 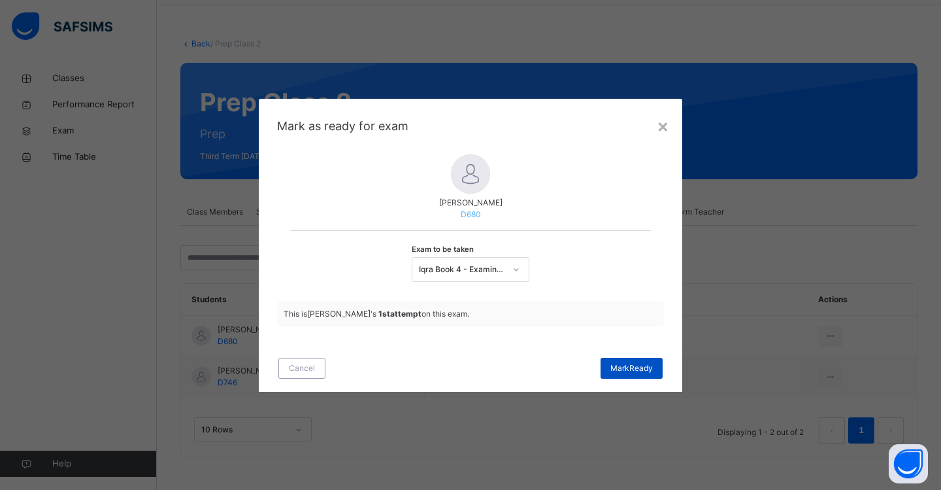 What do you see at coordinates (909, 464) in the screenshot?
I see `button: Open asap` at bounding box center [909, 464].